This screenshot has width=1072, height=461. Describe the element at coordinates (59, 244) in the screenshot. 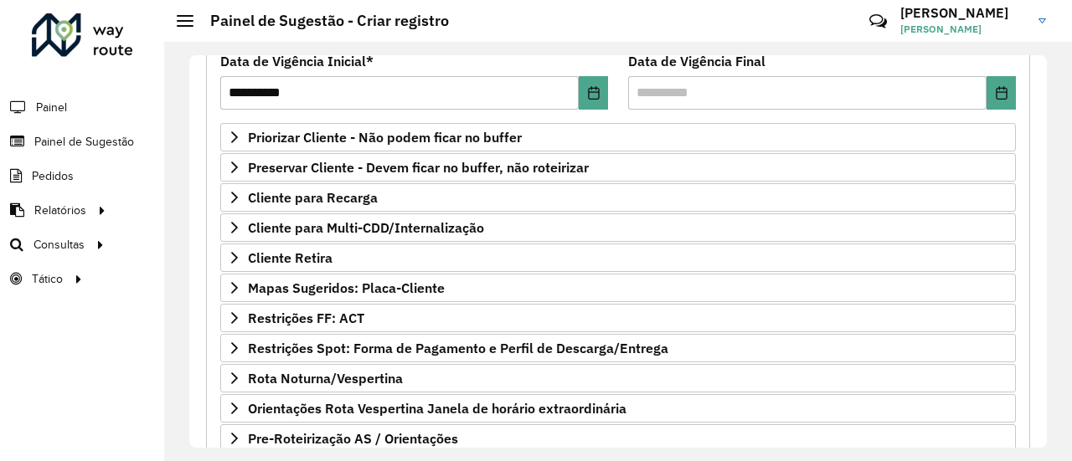

I see `span: Consultas` at that location.